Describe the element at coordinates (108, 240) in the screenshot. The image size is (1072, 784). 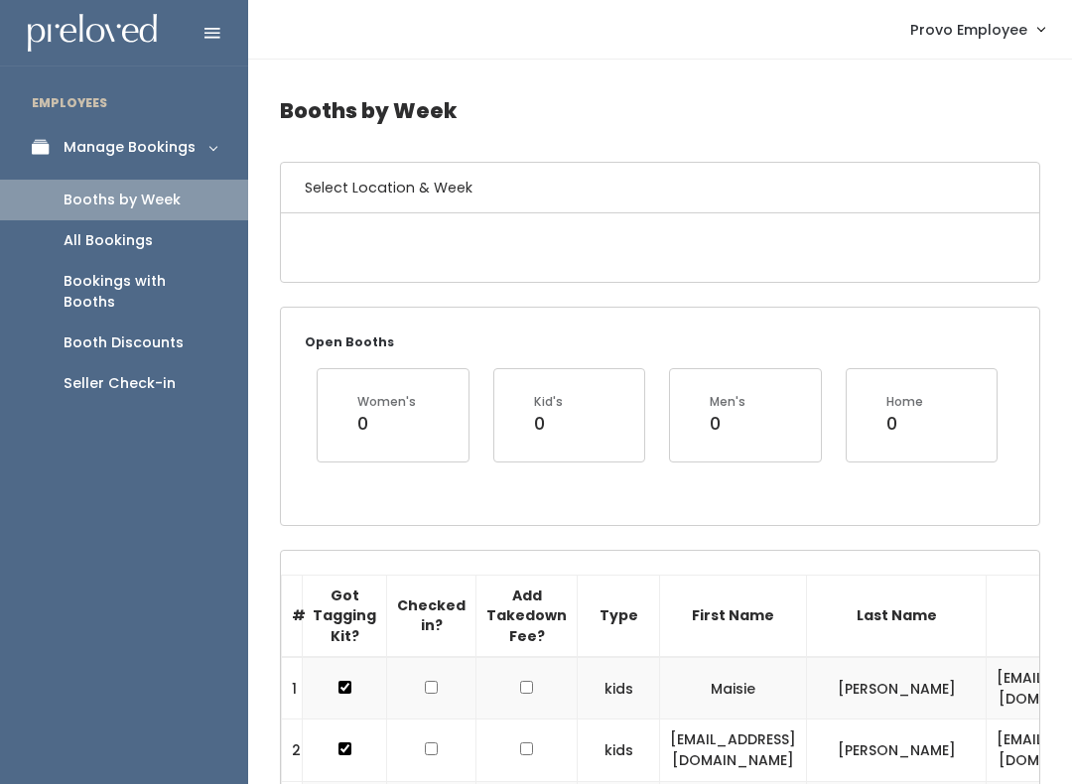
I see `div: All Bookings` at that location.